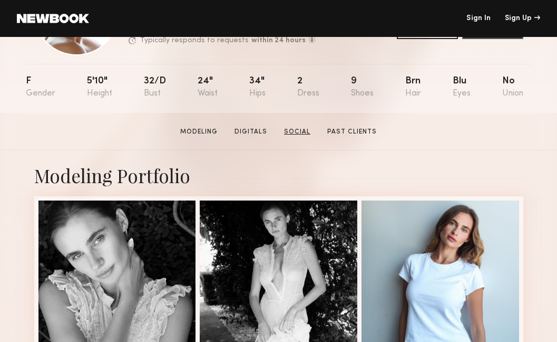 The height and width of the screenshot is (342, 557). I want to click on div: 32/d, so click(155, 87).